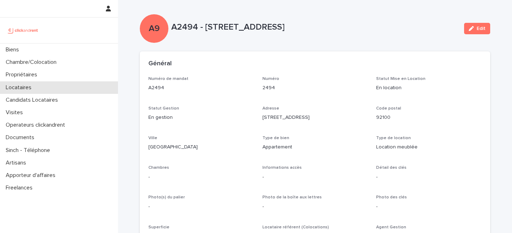  I want to click on span: Détail des clés, so click(391, 168).